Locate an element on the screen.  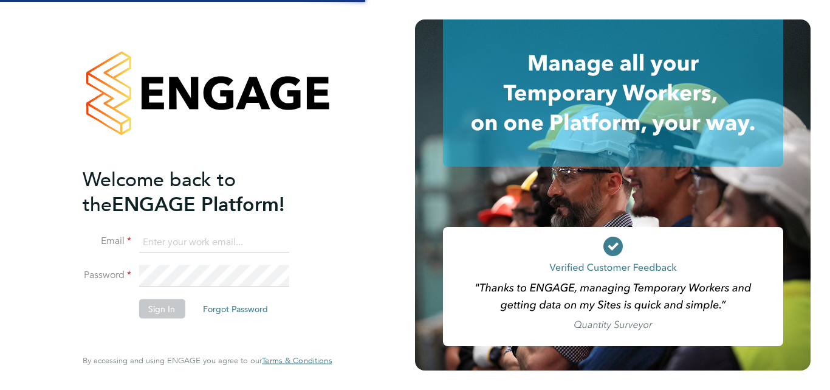
label: Password is located at coordinates (107, 275).